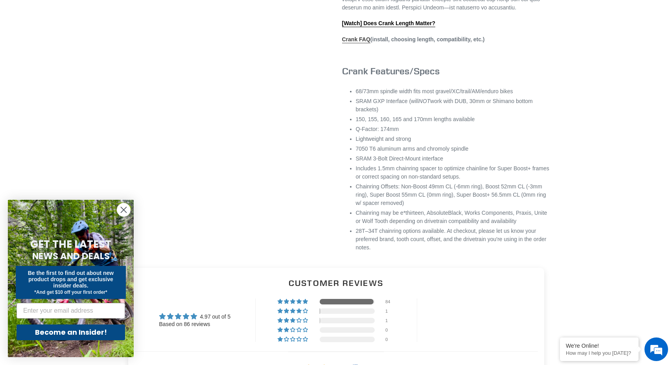 This screenshot has width=672, height=365. Describe the element at coordinates (453, 105) in the screenshot. I see `li: SRAM GXP Interface (will work with DUB, 30mm or Shimano bottom brackets)` at that location.